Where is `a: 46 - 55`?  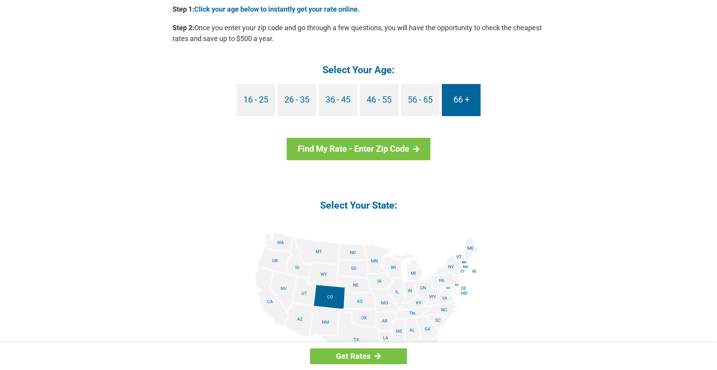 a: 46 - 55 is located at coordinates (379, 100).